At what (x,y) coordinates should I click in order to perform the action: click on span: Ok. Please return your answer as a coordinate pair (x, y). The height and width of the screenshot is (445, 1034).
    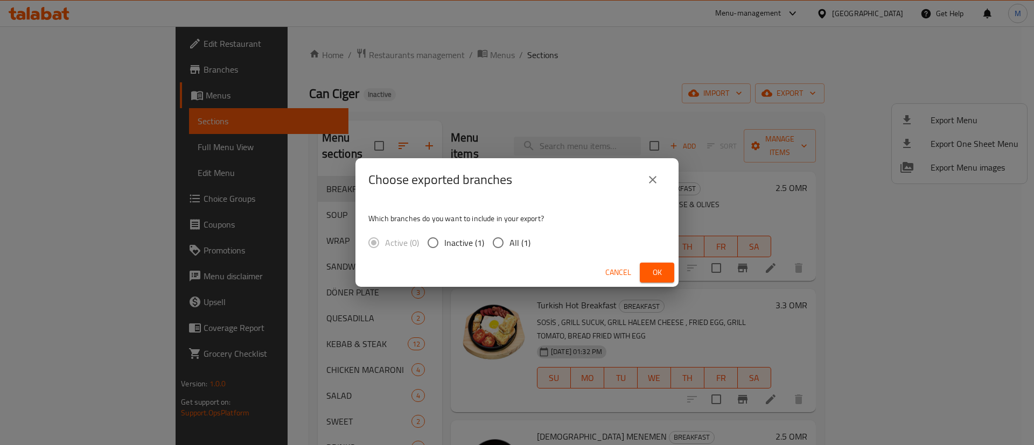
    Looking at the image, I should click on (657, 272).